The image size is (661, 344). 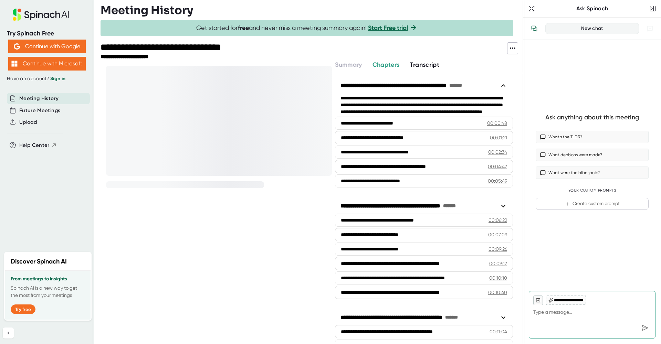 What do you see at coordinates (498, 293) in the screenshot?
I see `div: 00:10:40` at bounding box center [498, 293].